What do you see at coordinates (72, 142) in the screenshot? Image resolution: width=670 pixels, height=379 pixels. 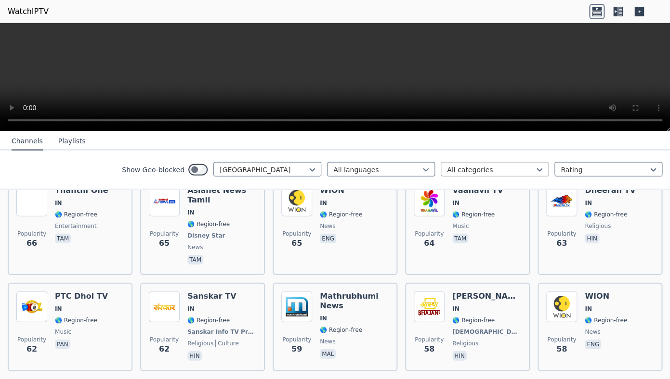 I see `button: Playlists` at bounding box center [72, 142].